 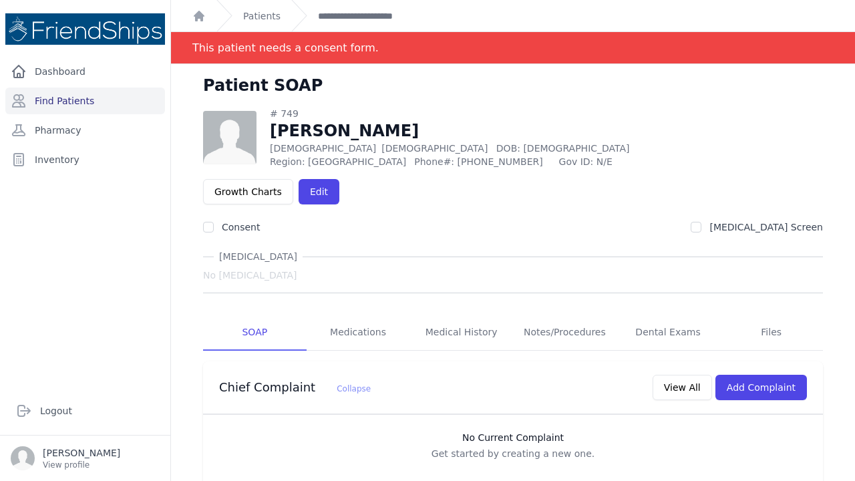 I want to click on h3: No Current Complaint, so click(x=513, y=437).